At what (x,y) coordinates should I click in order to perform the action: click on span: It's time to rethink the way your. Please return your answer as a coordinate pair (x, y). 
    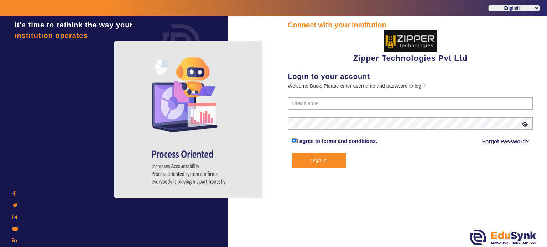
    Looking at the image, I should click on (74, 25).